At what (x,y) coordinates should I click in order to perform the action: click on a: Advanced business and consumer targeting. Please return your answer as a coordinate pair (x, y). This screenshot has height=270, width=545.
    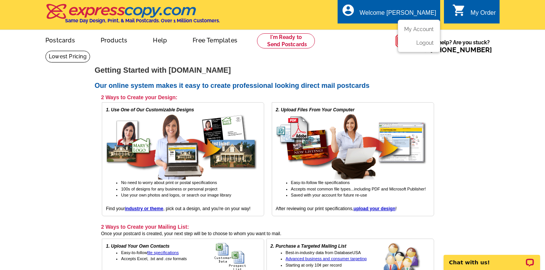
    Looking at the image, I should click on (326, 258).